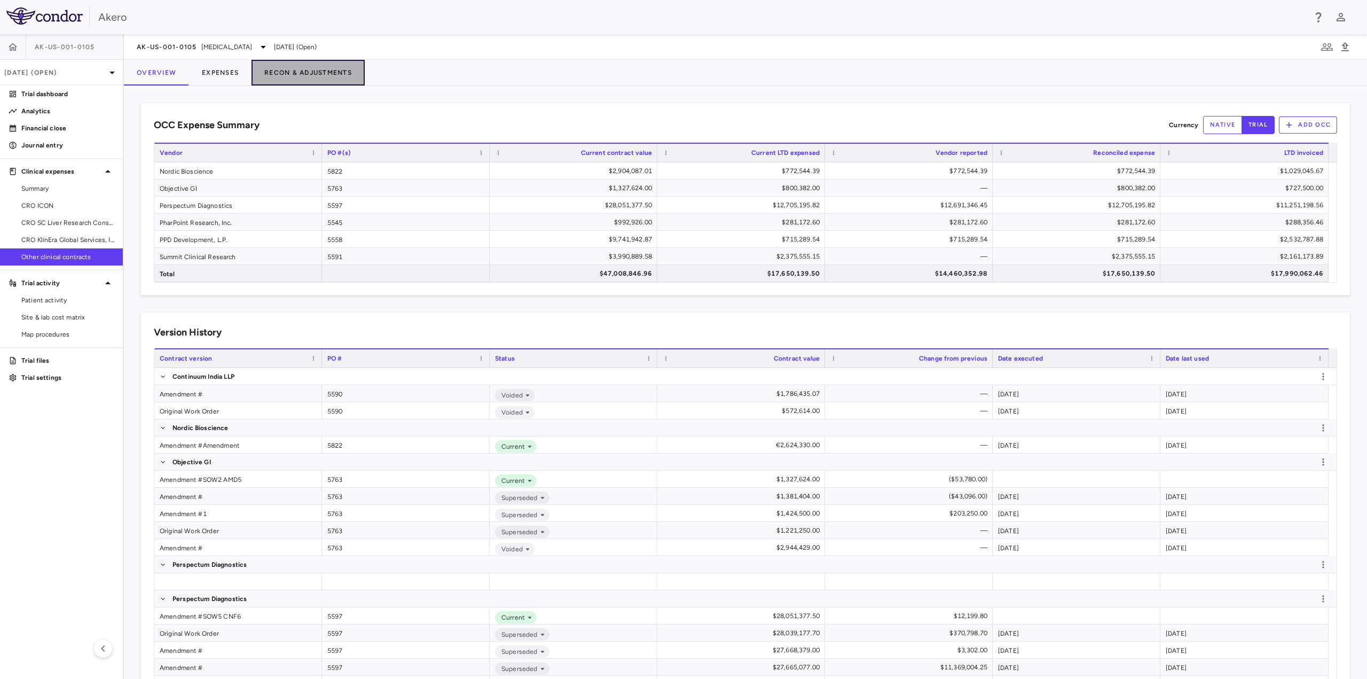 The width and height of the screenshot is (1367, 679). Describe the element at coordinates (156, 73) in the screenshot. I see `button: Overview` at that location.